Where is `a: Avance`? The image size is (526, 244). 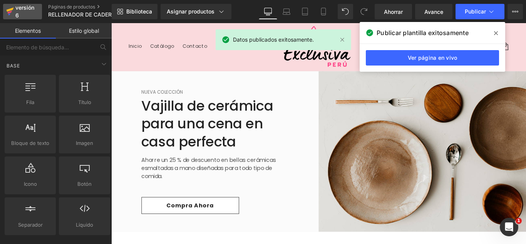
a: Avance is located at coordinates (433, 12).